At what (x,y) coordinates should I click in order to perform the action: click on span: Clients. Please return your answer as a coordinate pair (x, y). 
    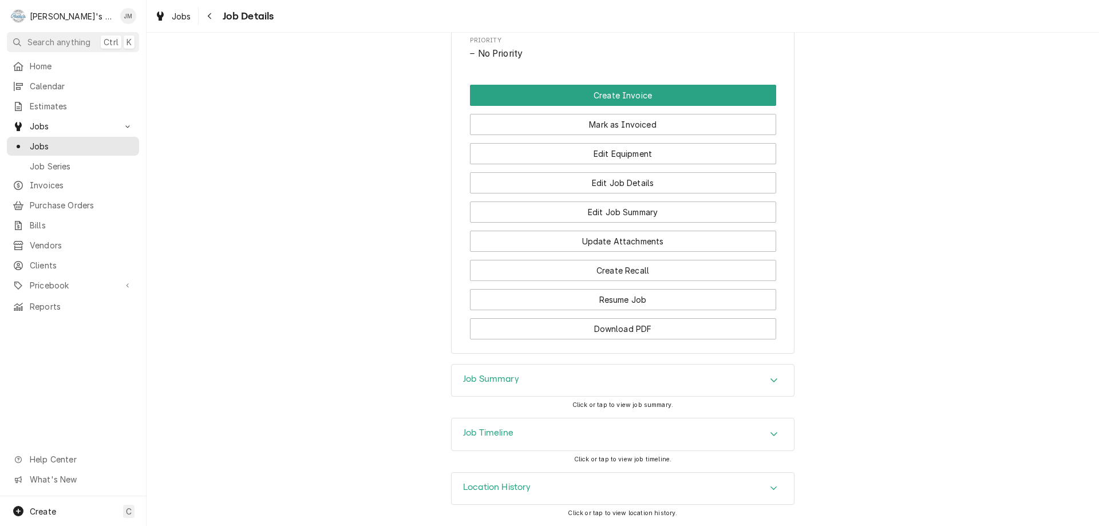
    Looking at the image, I should click on (81, 265).